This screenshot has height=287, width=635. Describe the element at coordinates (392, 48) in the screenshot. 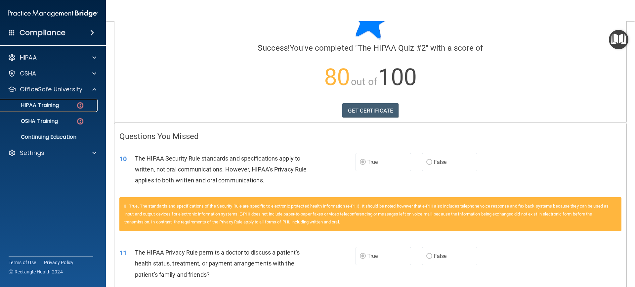

I see `span: The HIPAA Quiz #2` at that location.